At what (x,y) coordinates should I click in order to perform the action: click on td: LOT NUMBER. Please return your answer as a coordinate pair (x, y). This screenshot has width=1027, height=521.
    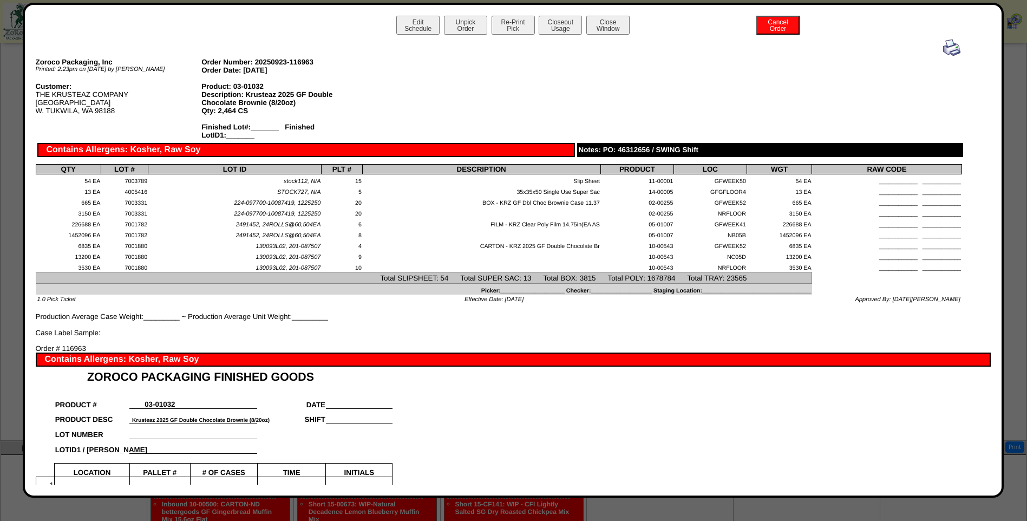
    Looking at the image, I should click on (92, 431).